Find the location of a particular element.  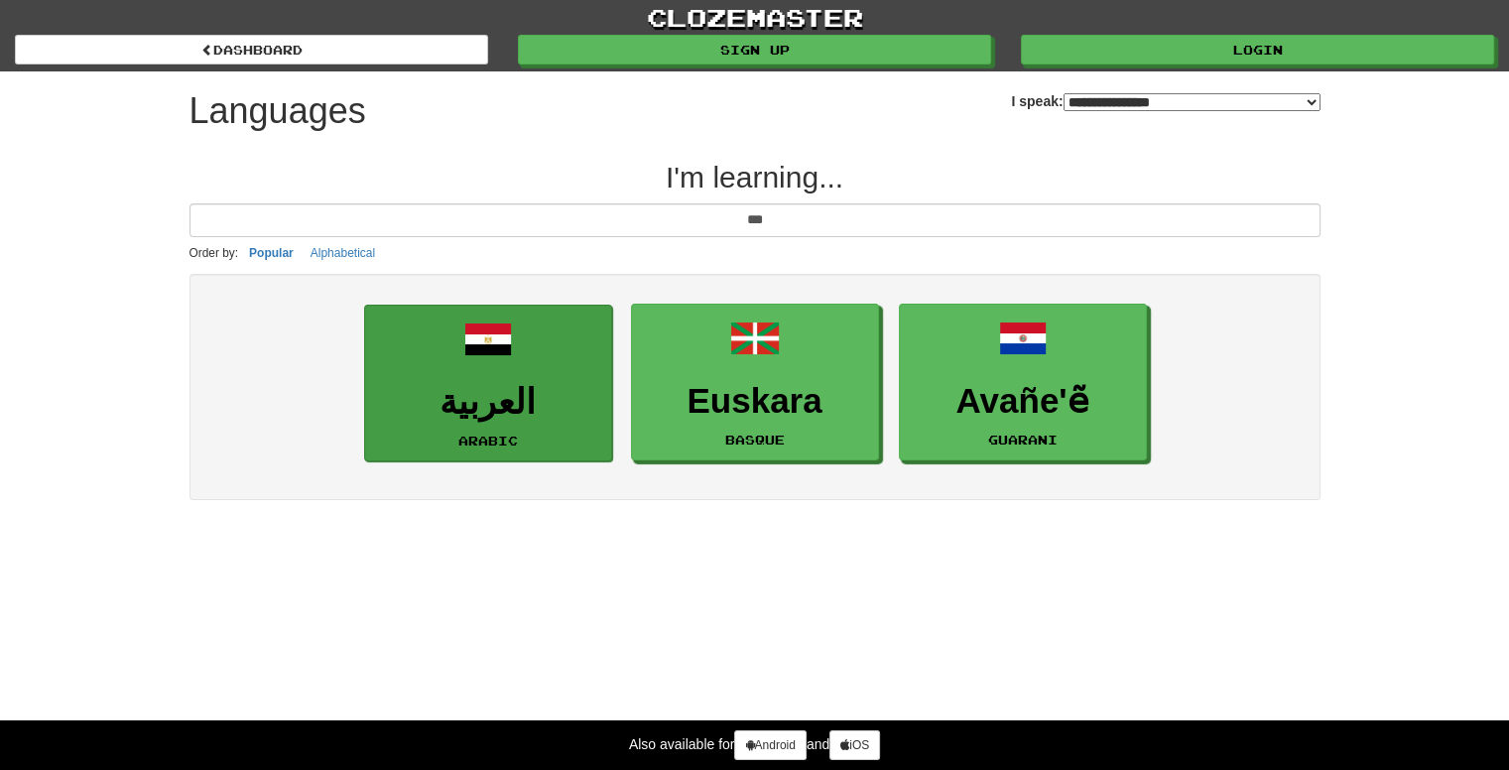

h3: العربية is located at coordinates (488, 402).